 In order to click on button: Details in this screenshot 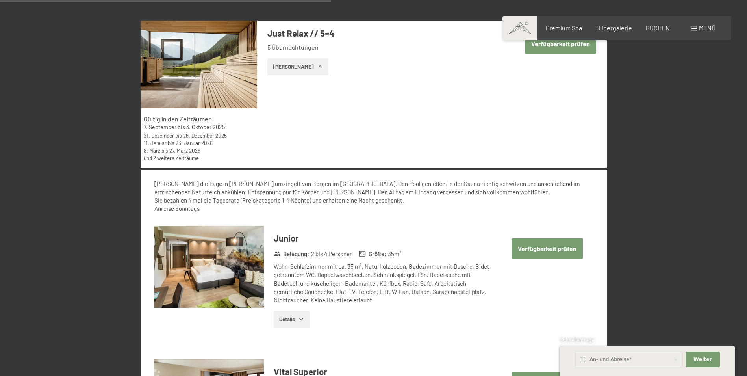, I will do `click(291, 319)`.